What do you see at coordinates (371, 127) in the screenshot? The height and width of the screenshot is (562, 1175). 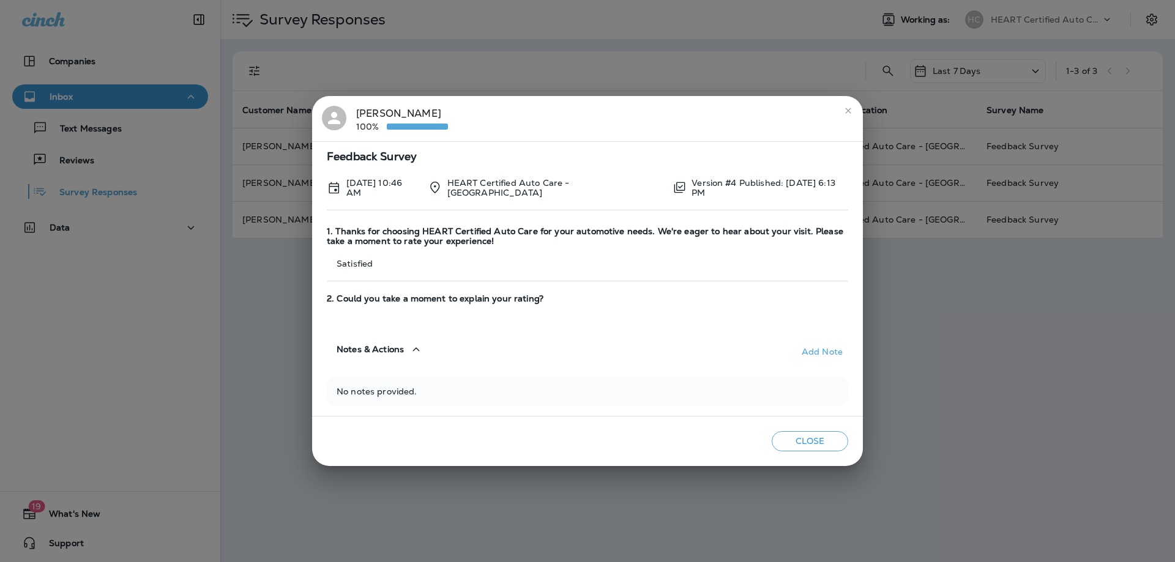 I see `p: 100%` at bounding box center [371, 127].